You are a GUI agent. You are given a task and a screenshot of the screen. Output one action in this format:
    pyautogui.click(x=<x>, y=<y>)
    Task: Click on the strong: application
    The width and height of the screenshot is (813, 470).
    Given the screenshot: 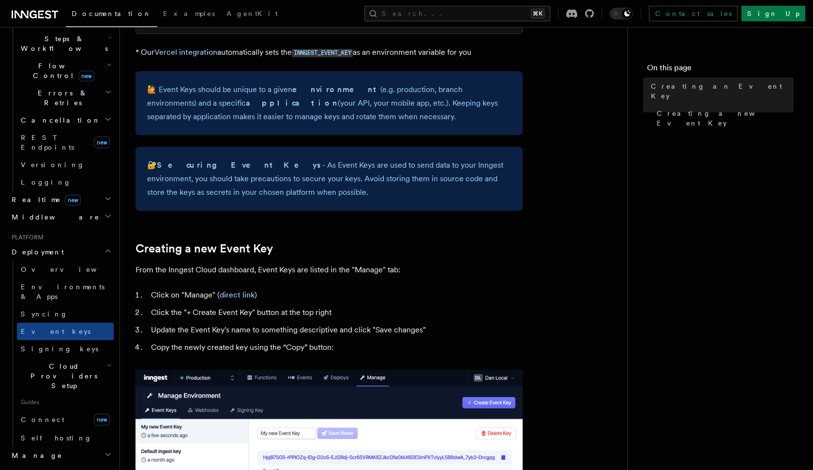 What is the action you would take?
    pyautogui.click(x=292, y=103)
    